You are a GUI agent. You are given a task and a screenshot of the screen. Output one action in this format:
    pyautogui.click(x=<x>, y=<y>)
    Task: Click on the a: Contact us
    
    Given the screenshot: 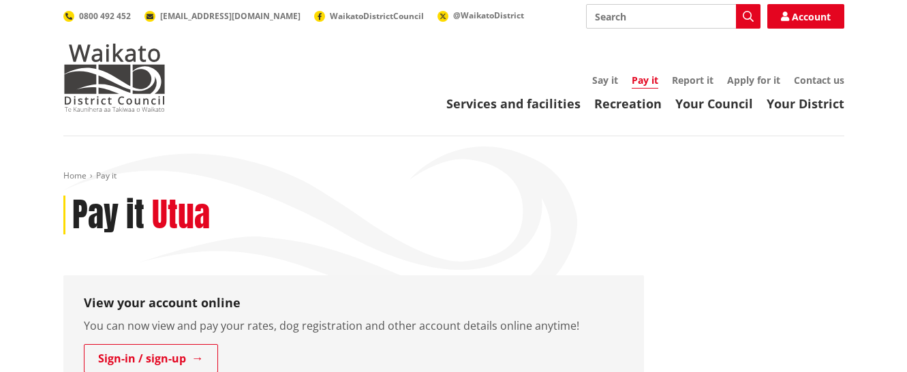 What is the action you would take?
    pyautogui.click(x=819, y=80)
    